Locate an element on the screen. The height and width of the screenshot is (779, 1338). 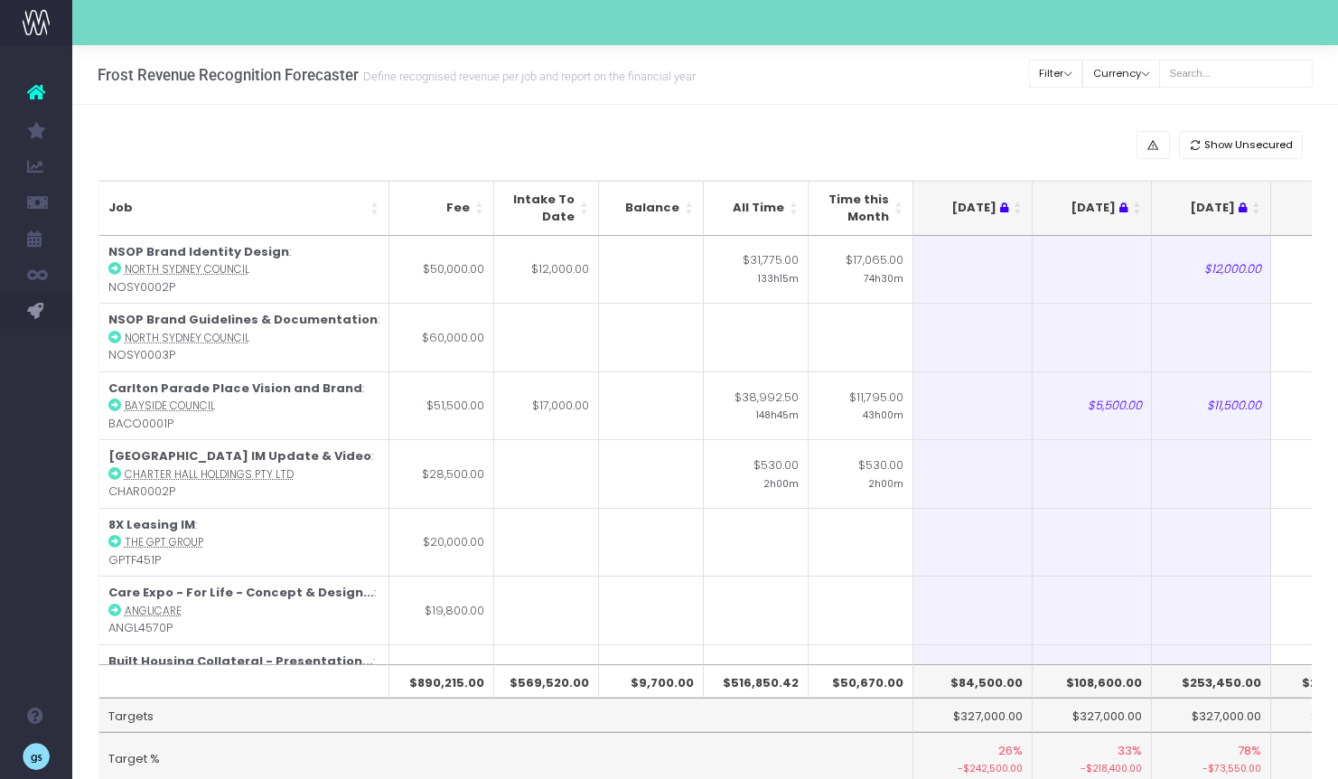
th: Balance: activate to sort column ascending is located at coordinates (651, 208).